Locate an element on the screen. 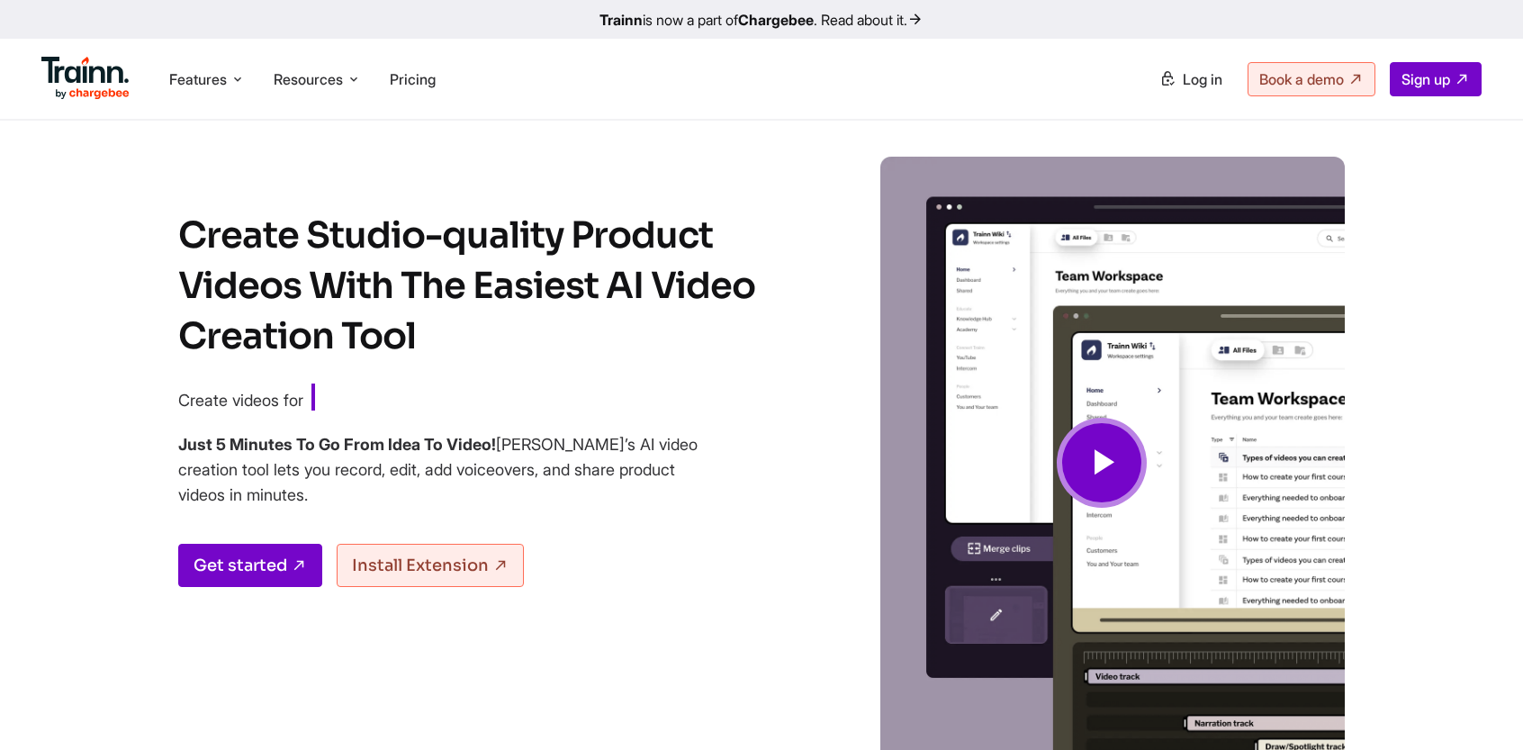 The image size is (1523, 750). b: Just 5 Minutes To Go From Idea To Video! is located at coordinates (337, 444).